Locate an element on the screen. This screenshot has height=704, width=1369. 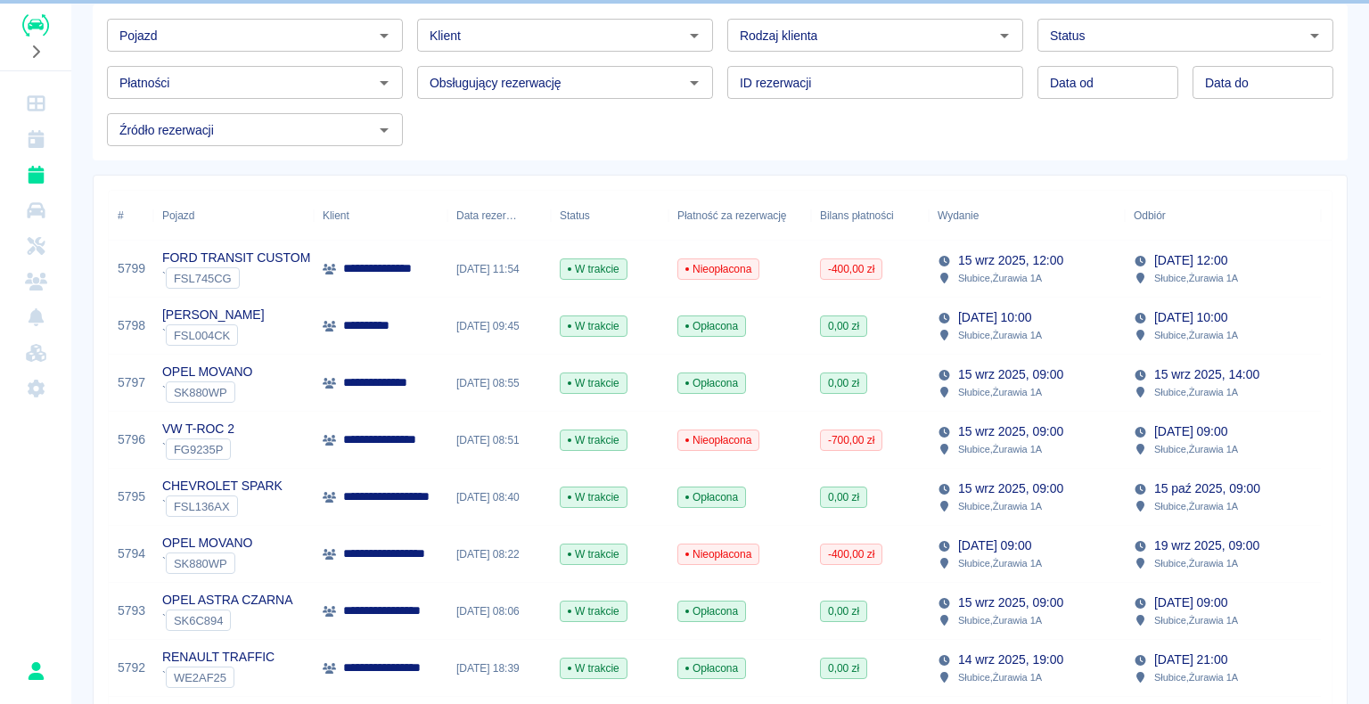
a: Powiadomienia is located at coordinates (36, 317).